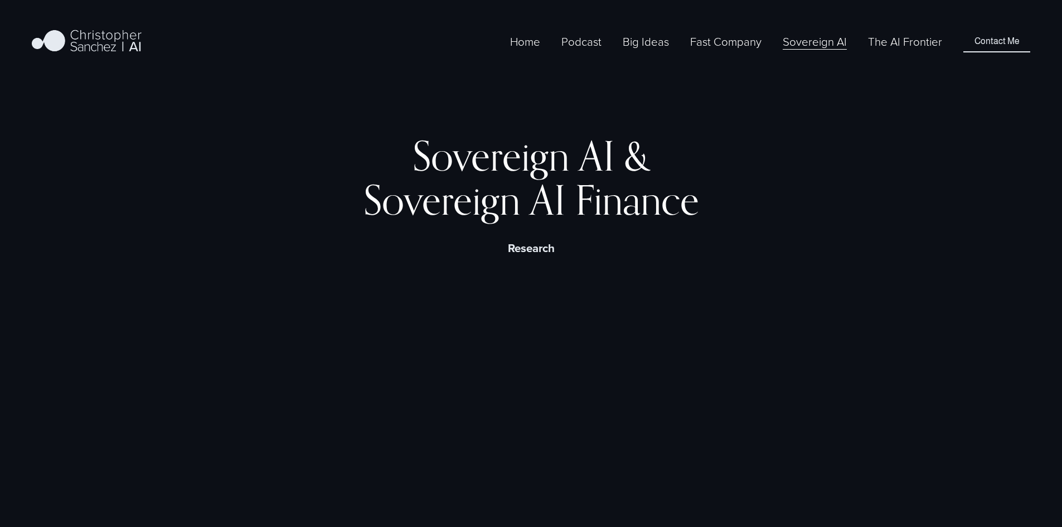  What do you see at coordinates (525, 41) in the screenshot?
I see `a: Home` at bounding box center [525, 41].